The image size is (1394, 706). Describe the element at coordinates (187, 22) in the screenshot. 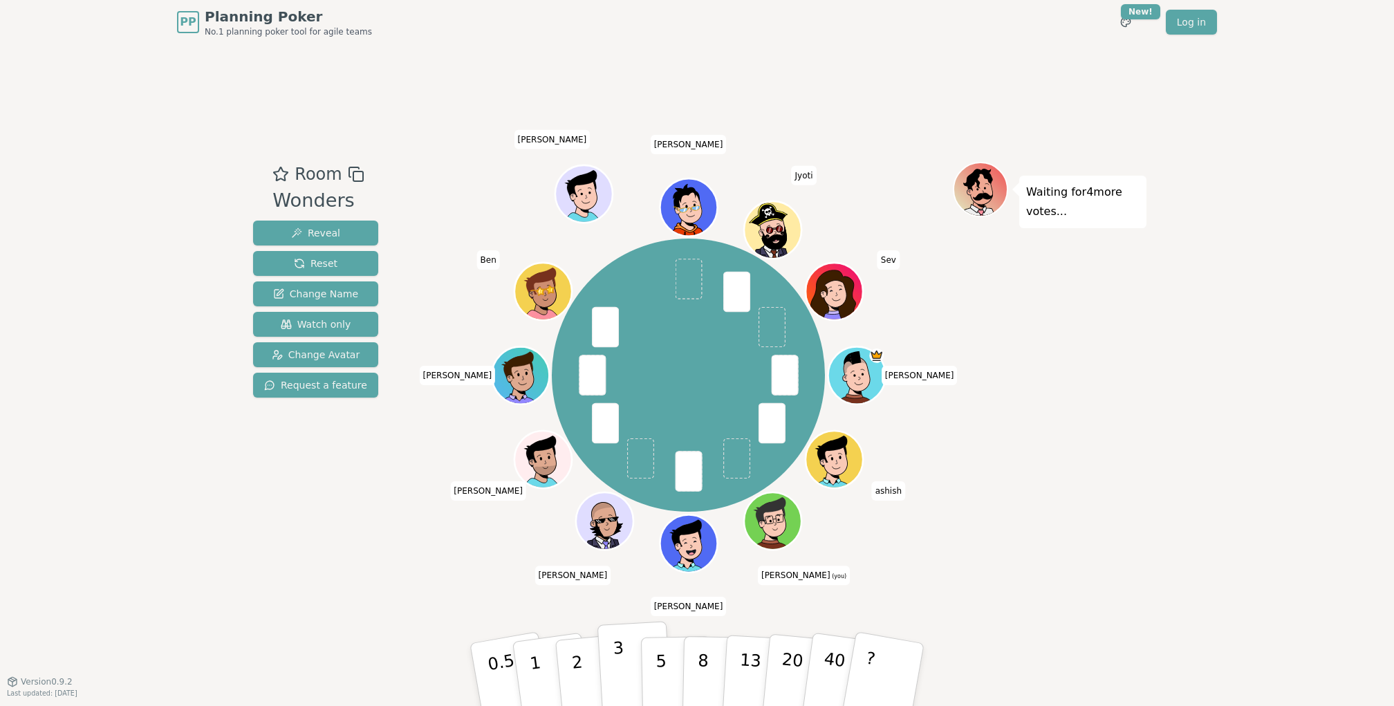

I see `span: PP` at that location.